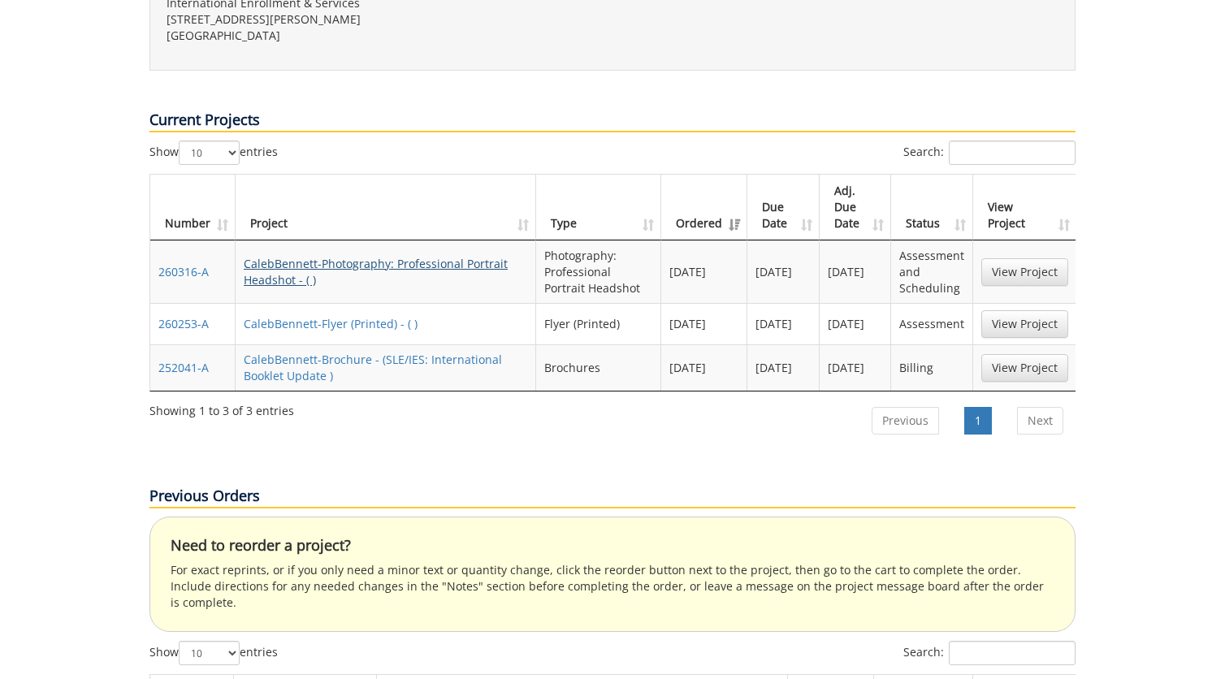 This screenshot has height=679, width=1225. What do you see at coordinates (184, 367) in the screenshot?
I see `a: 252041-A` at bounding box center [184, 367].